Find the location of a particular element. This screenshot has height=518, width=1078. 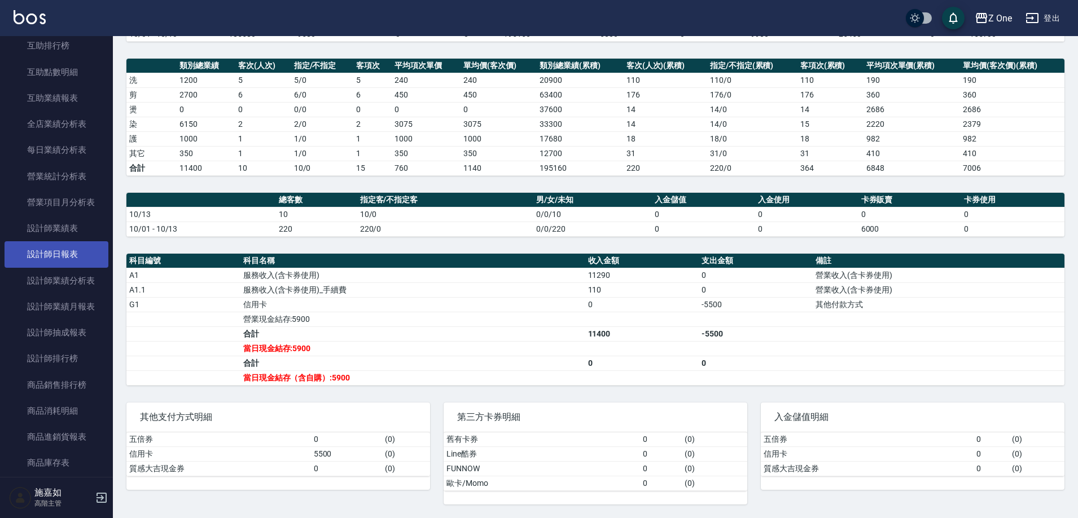

th: 單均價(客次價) is located at coordinates (498, 66).